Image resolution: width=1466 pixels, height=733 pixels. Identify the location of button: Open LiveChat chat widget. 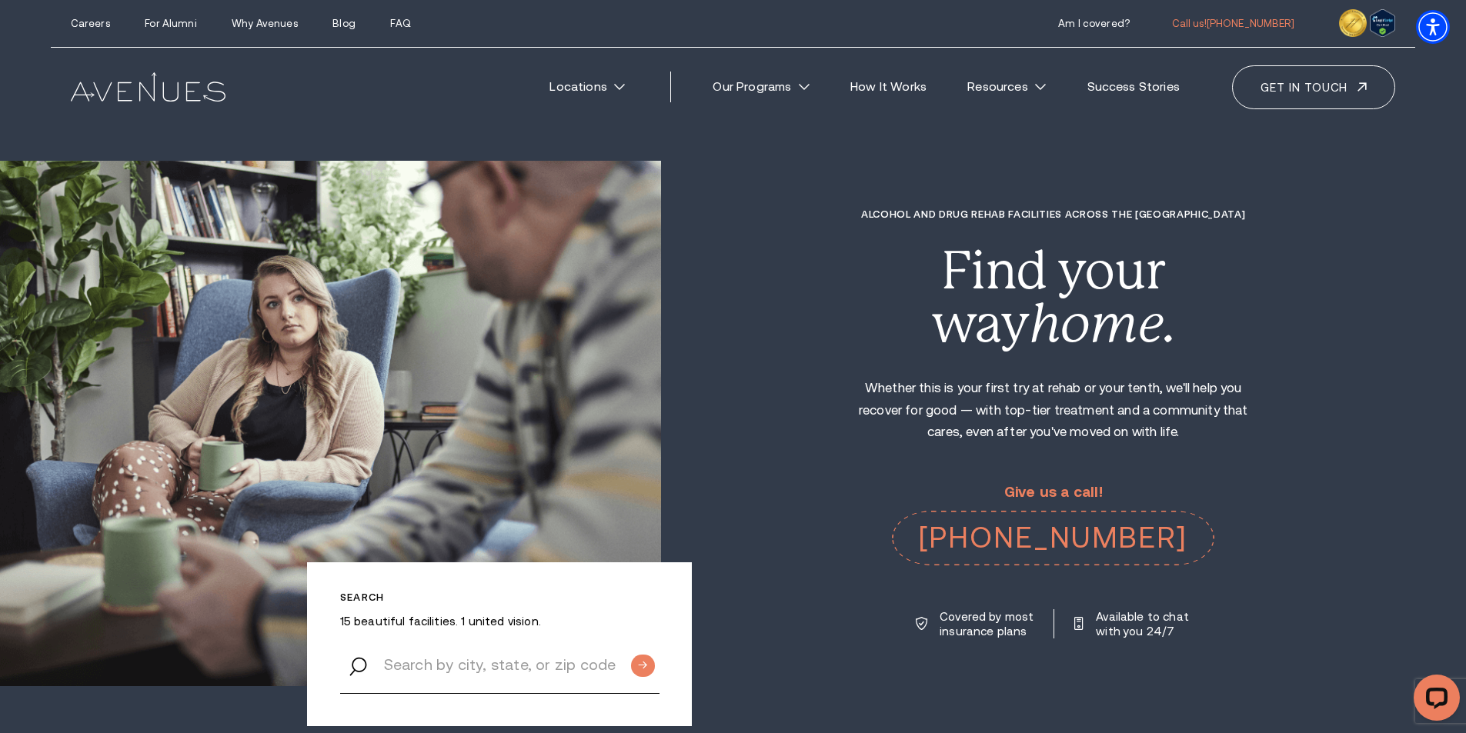
(35, 29).